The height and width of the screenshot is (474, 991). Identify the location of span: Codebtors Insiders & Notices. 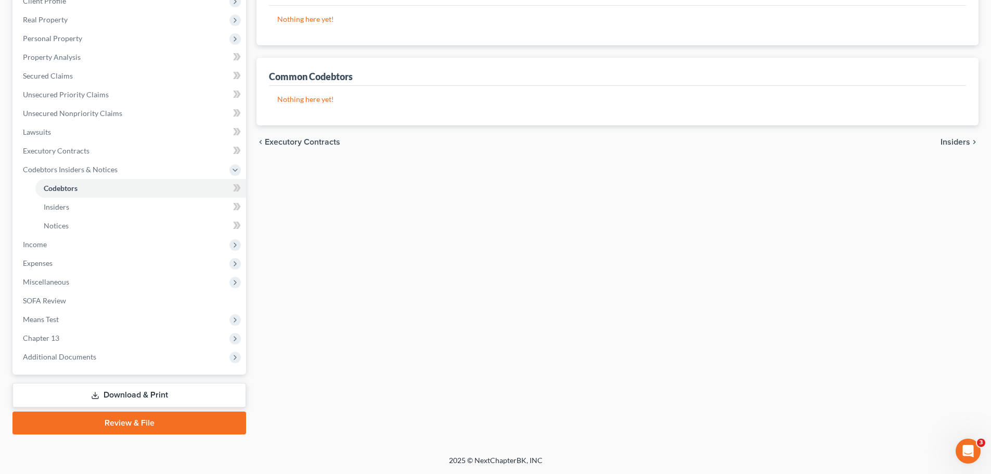
(70, 169).